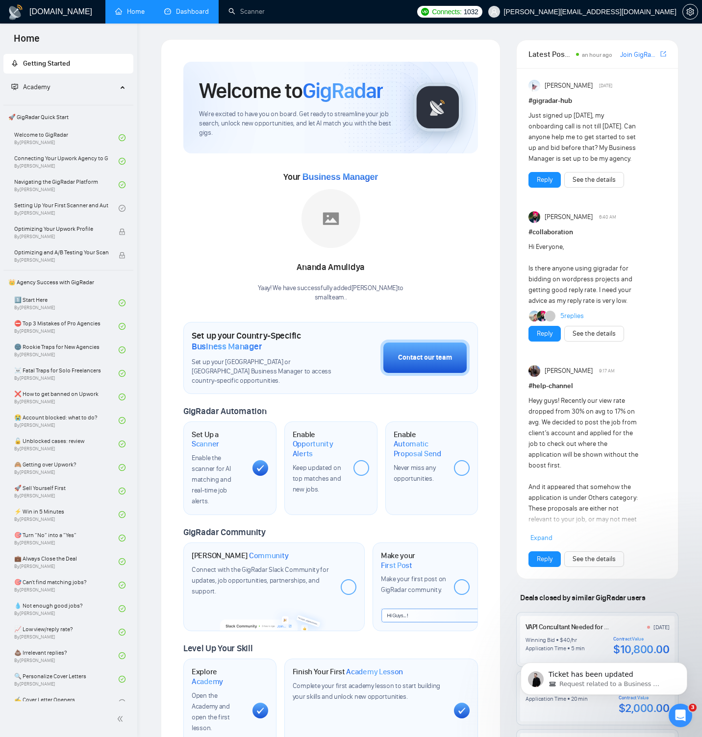 This screenshot has width=702, height=737. I want to click on h1: Set Up a, so click(218, 439).